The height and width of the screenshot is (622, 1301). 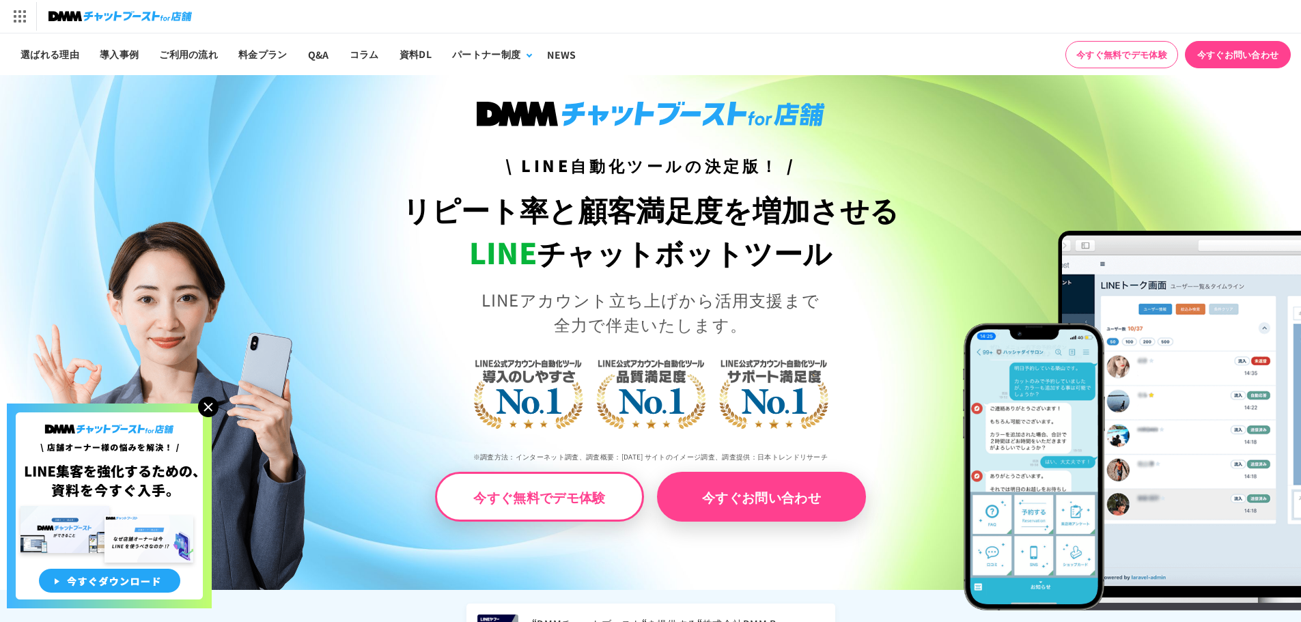 I want to click on a: Q&A, so click(x=318, y=54).